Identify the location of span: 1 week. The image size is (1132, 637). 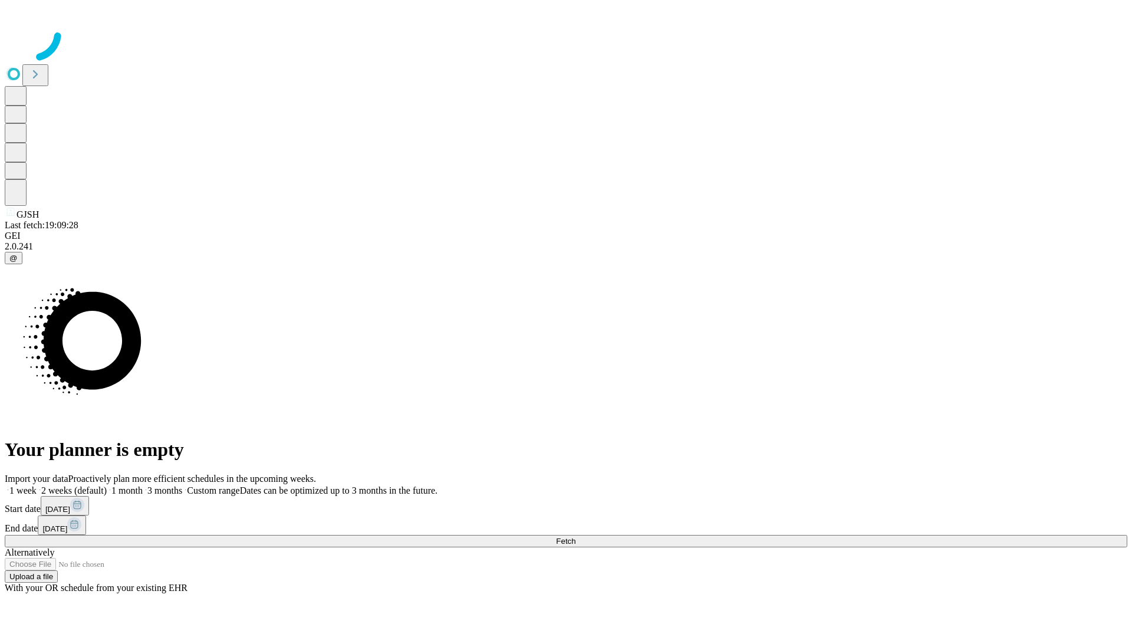
(23, 490).